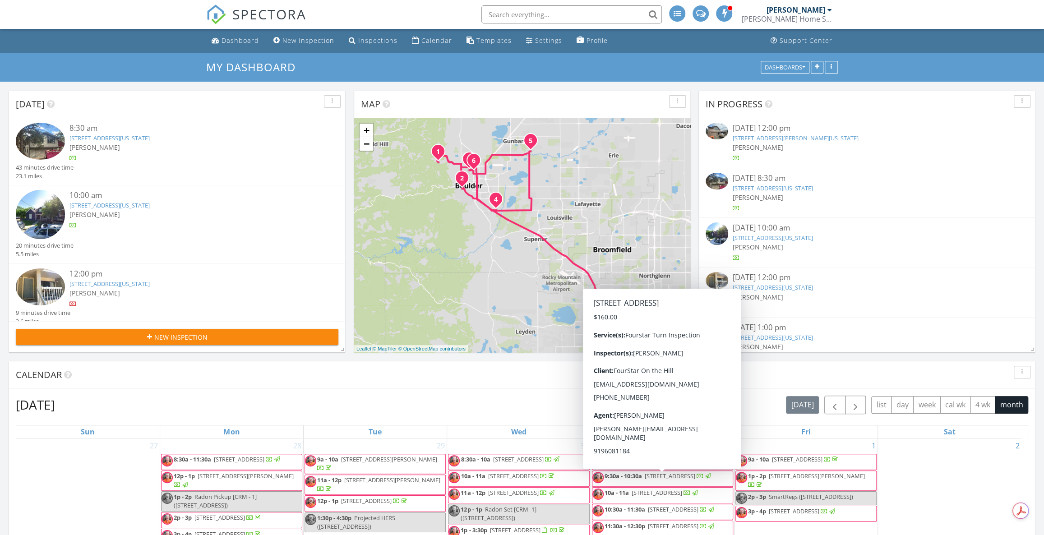 The image size is (1044, 535). What do you see at coordinates (955, 405) in the screenshot?
I see `button: cal wk` at bounding box center [955, 405].